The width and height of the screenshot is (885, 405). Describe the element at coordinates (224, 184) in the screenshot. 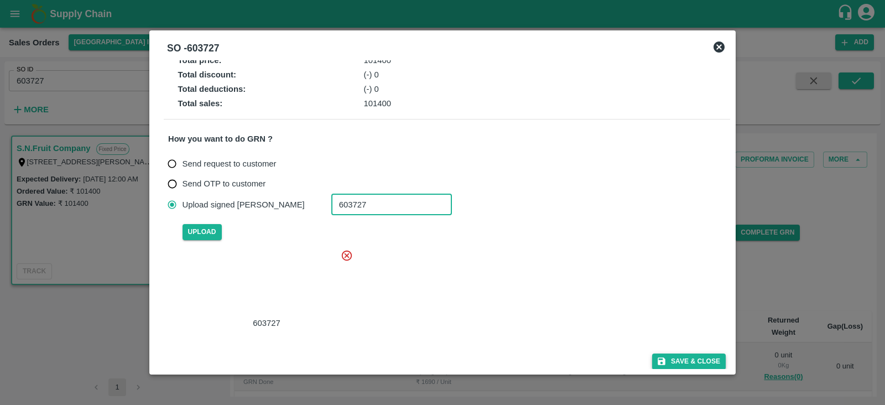

I see `span: Send OTP to customer` at that location.